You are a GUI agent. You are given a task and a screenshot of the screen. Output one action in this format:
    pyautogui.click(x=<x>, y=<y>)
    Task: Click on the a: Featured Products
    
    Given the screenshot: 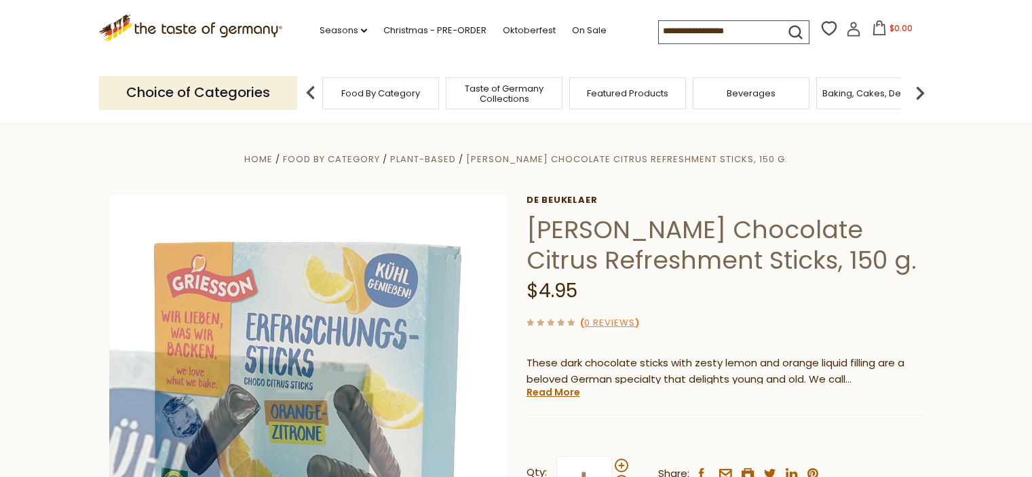 What is the action you would take?
    pyautogui.click(x=628, y=93)
    